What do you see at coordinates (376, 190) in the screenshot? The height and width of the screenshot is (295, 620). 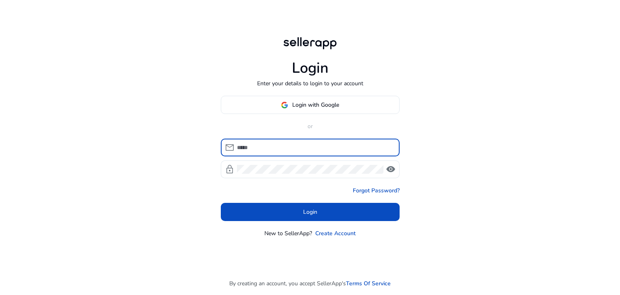 I see `a: Forgot Password?` at bounding box center [376, 190].